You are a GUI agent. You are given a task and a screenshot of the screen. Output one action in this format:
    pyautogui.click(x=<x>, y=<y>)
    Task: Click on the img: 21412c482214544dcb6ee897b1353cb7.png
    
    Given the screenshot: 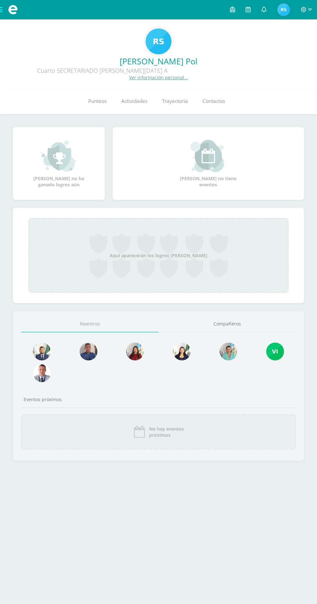 What is the action you would take?
    pyautogui.click(x=42, y=351)
    